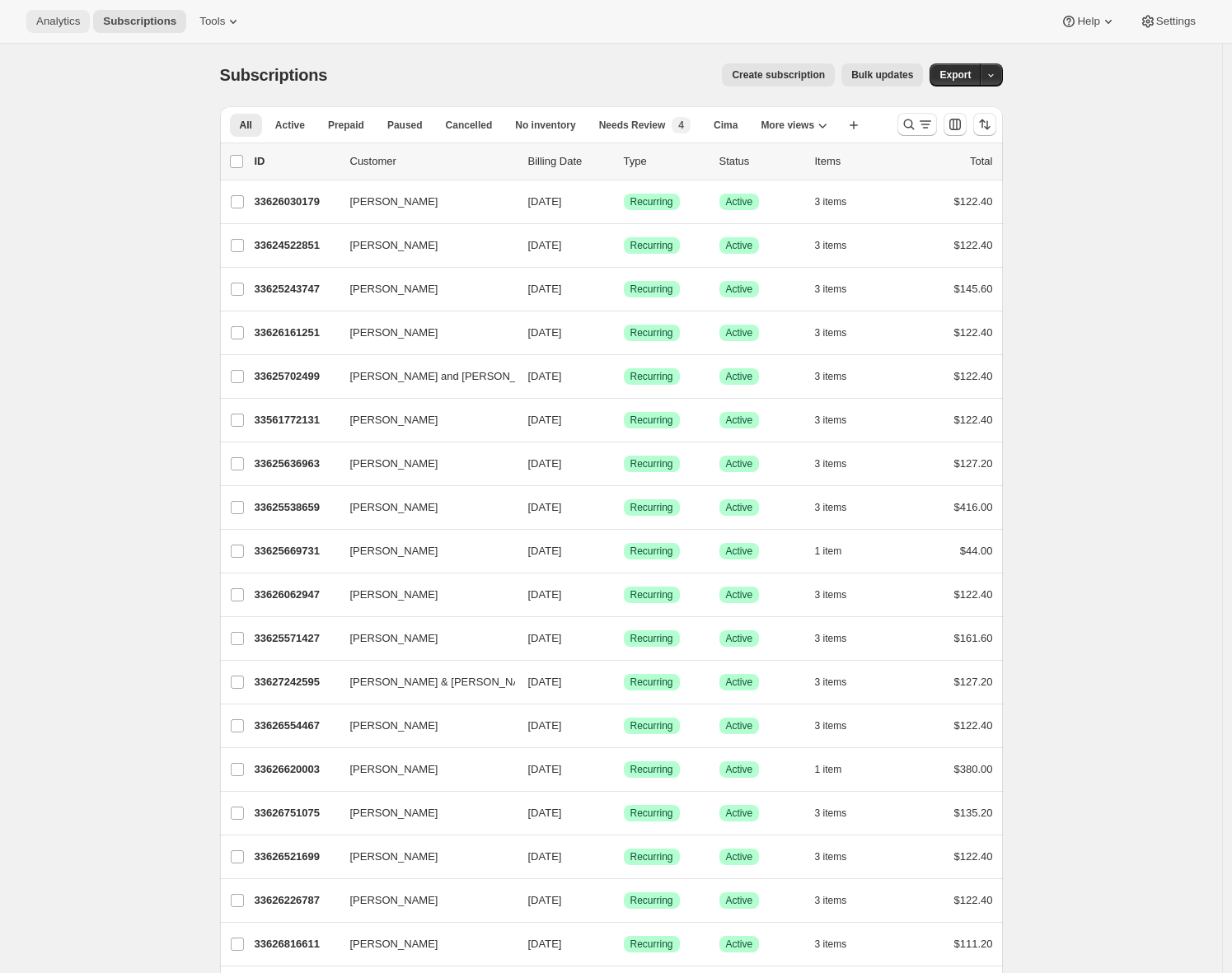 Image resolution: width=1232 pixels, height=973 pixels. What do you see at coordinates (973, 769) in the screenshot?
I see `span: $380.00` at bounding box center [973, 769].